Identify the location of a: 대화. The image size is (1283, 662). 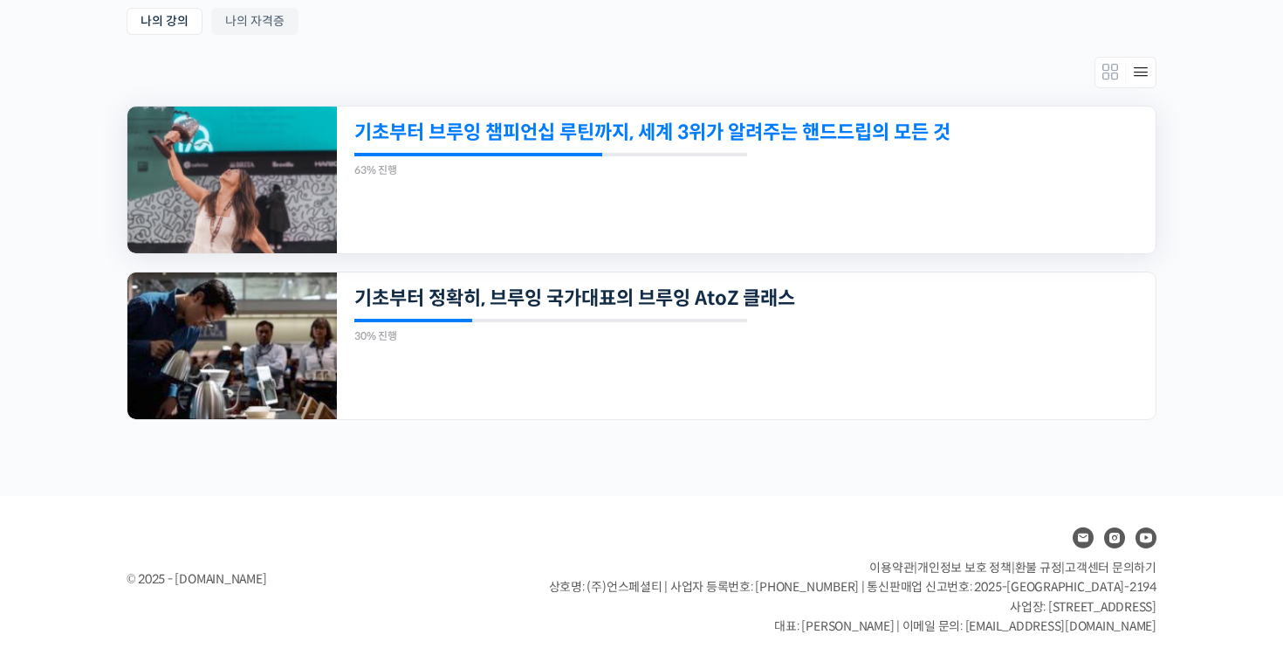
(170, 539).